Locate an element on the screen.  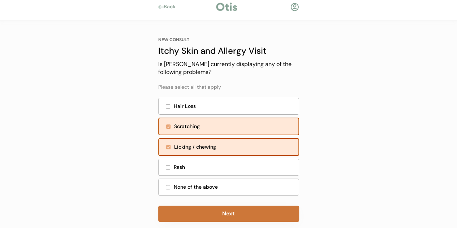
div: None of the above is located at coordinates (234, 187).